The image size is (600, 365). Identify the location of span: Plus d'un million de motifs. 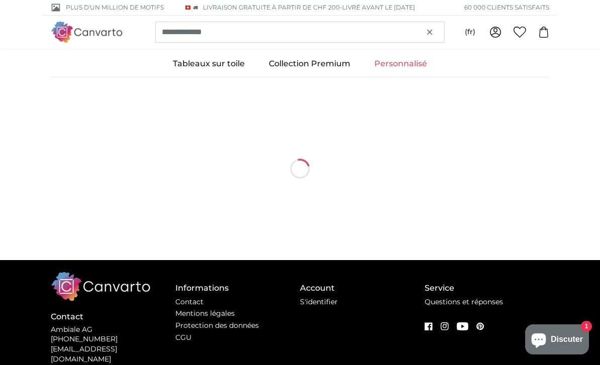
(115, 8).